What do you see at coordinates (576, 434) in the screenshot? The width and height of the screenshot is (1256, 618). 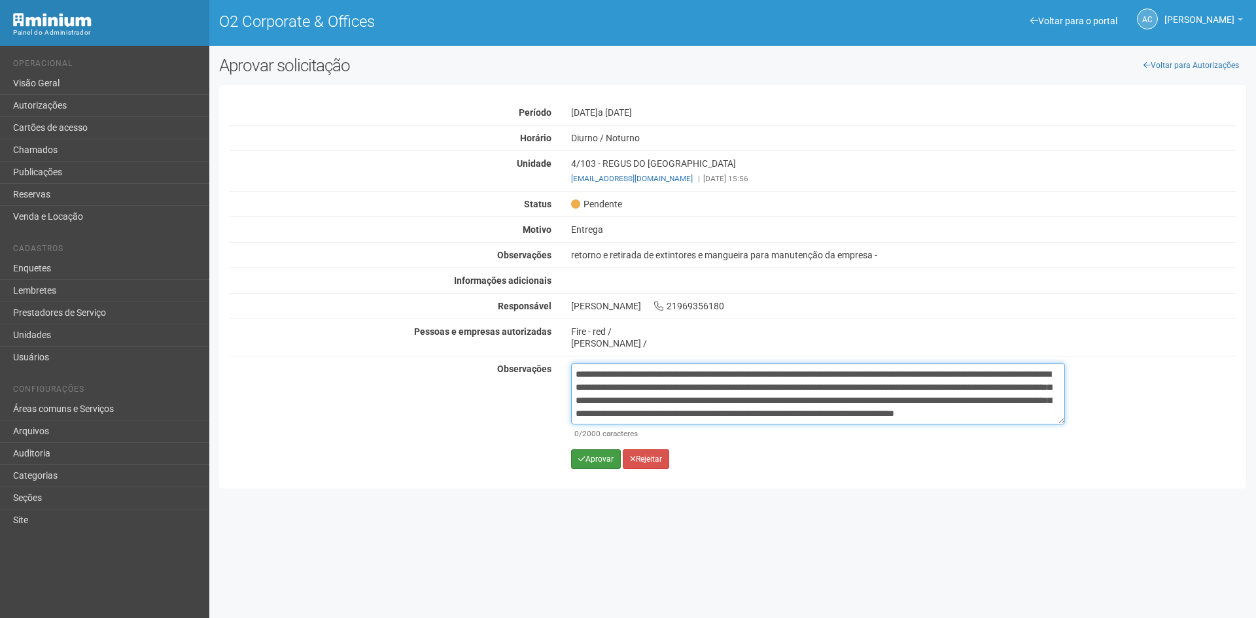 I see `span: 0` at bounding box center [576, 434].